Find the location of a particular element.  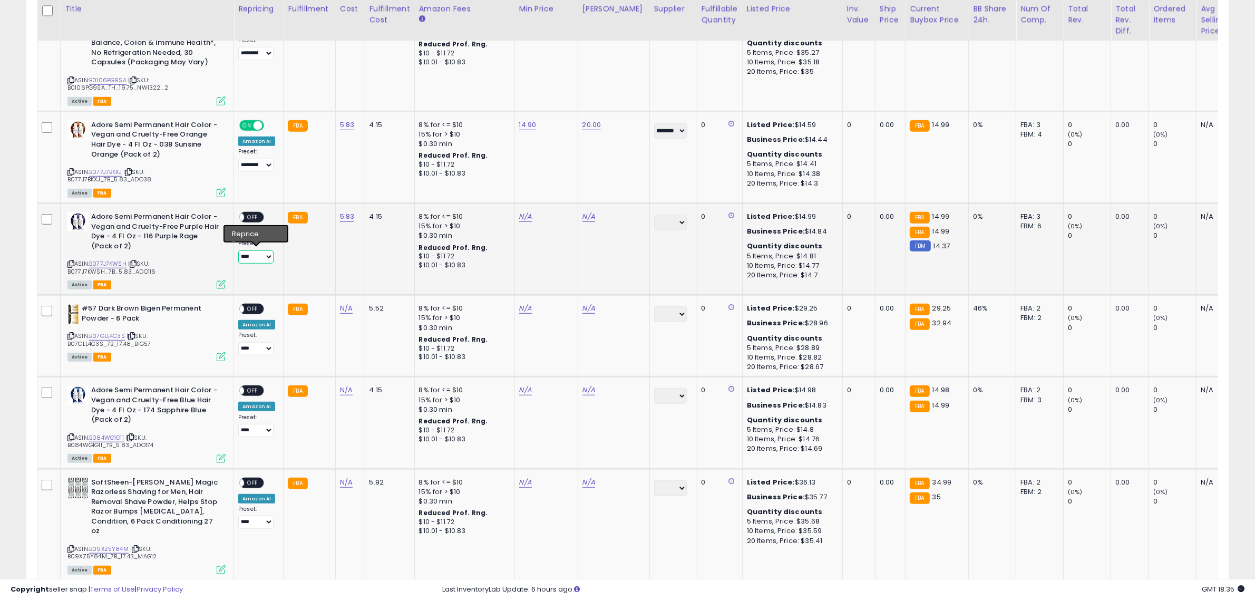

div: FBM: 2 is located at coordinates (1038, 318).